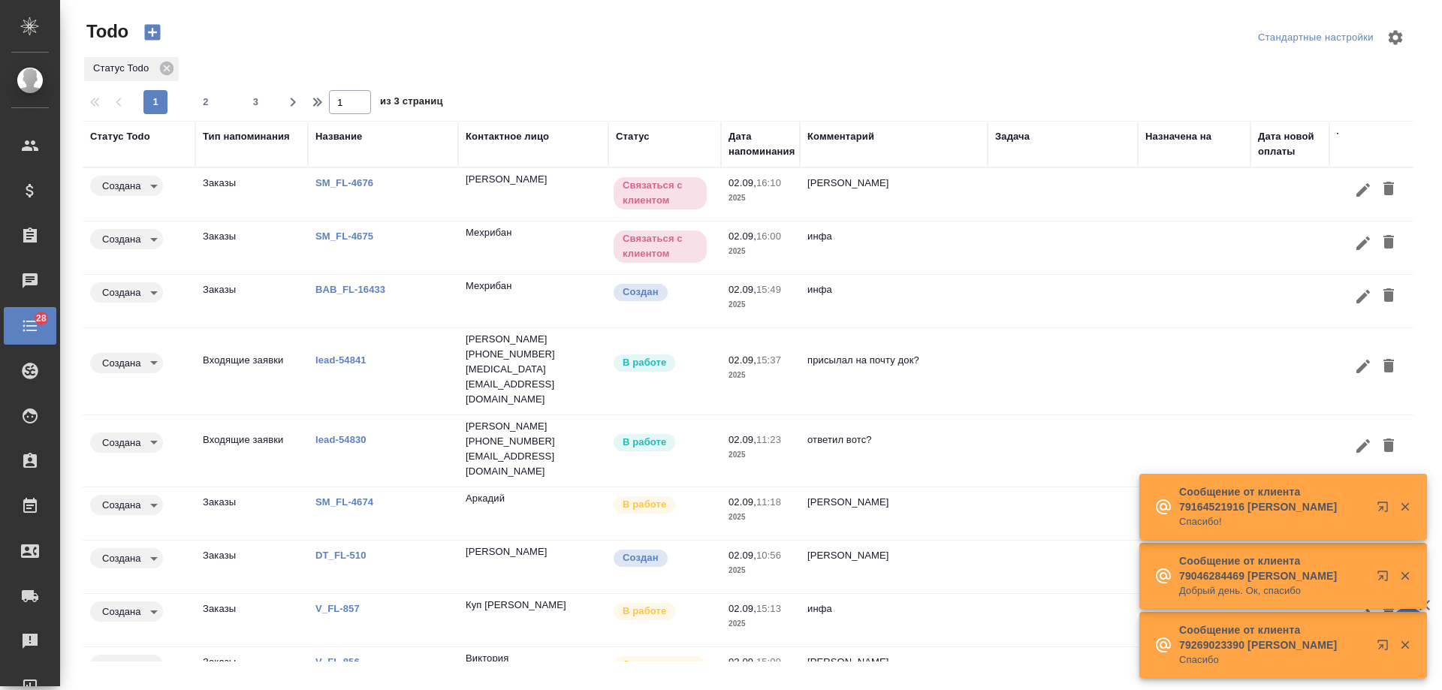  What do you see at coordinates (768, 236) in the screenshot?
I see `p: 16:00` at bounding box center [768, 236].